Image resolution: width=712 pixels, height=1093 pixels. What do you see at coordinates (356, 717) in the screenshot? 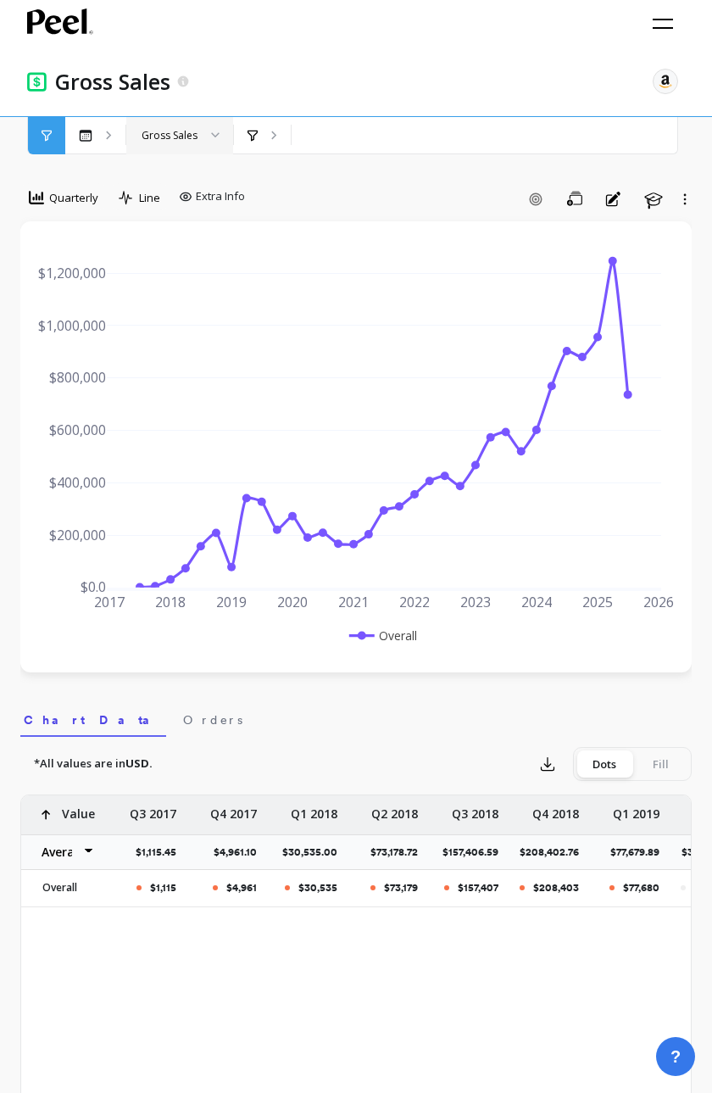
I see `nav: Tabs` at bounding box center [356, 717].